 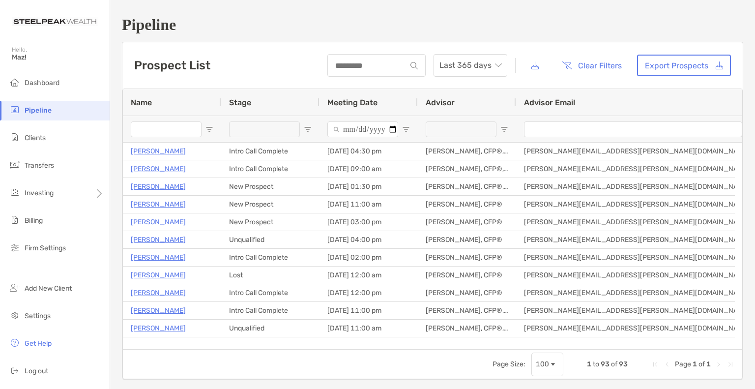 I want to click on img: pipeline icon, so click(x=15, y=110).